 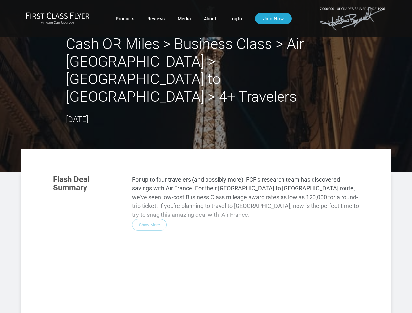 What do you see at coordinates (88, 184) in the screenshot?
I see `h3: Flash Deal Summary` at bounding box center [88, 184].